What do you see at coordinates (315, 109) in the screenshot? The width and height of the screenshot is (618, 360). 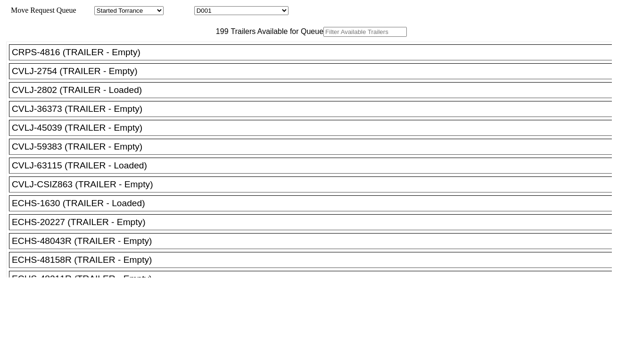 I see `div: CVLJ-36373 (TRAILER - Empty)` at bounding box center [315, 109].